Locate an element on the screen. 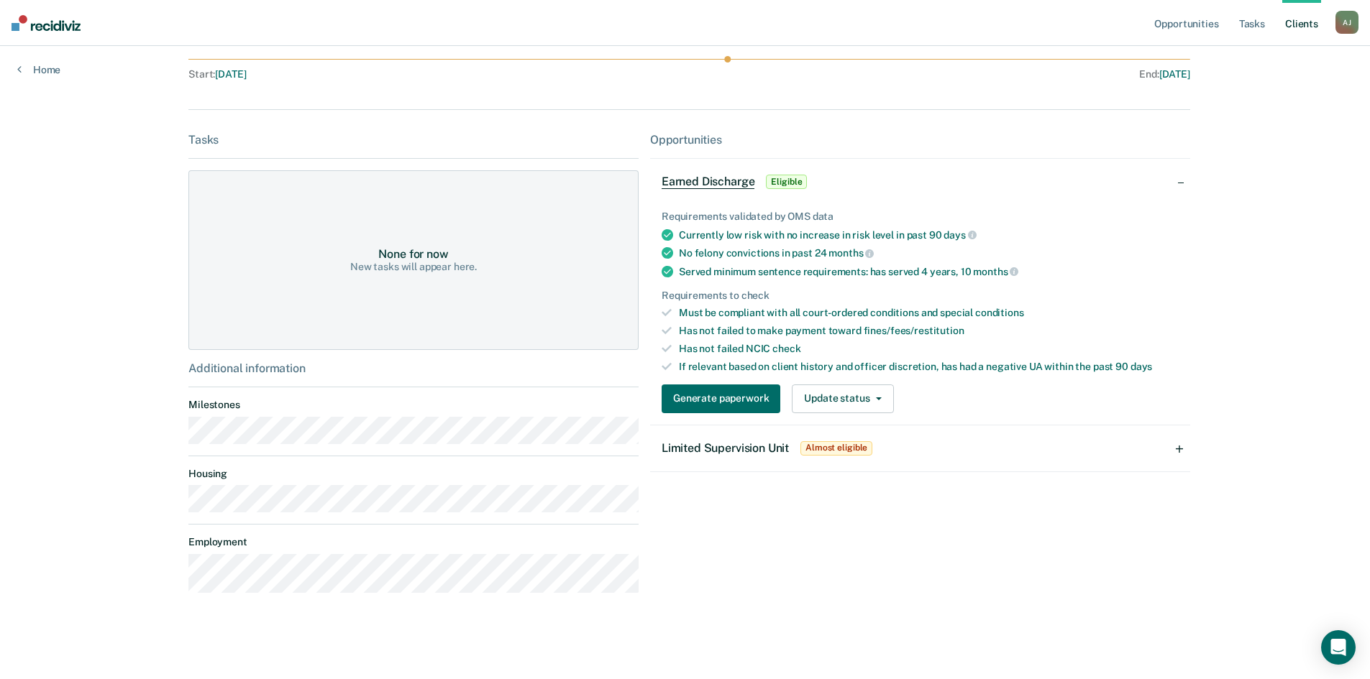 The height and width of the screenshot is (679, 1370). div: Start : is located at coordinates (439, 74).